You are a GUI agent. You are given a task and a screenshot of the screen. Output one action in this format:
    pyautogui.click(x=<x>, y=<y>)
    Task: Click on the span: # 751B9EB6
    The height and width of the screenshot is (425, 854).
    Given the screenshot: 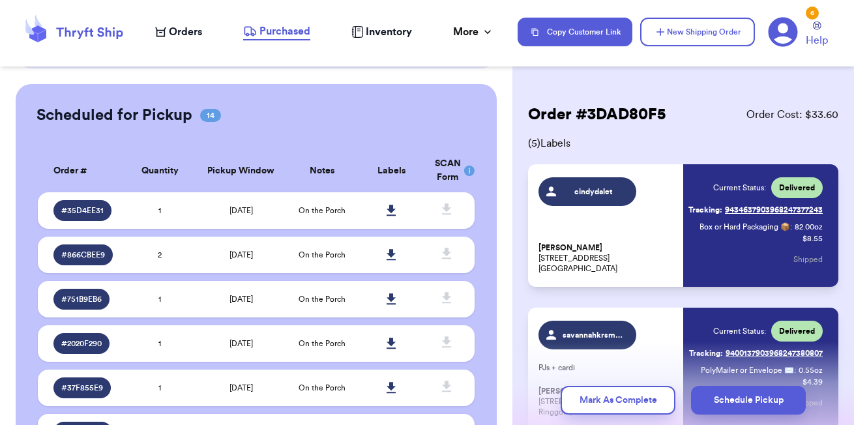 What is the action you would take?
    pyautogui.click(x=81, y=299)
    